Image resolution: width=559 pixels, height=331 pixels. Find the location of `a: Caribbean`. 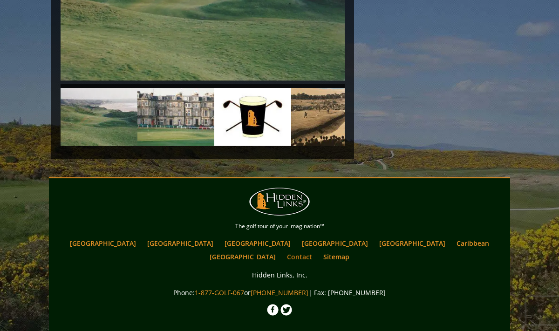

a: Caribbean is located at coordinates (473, 243).